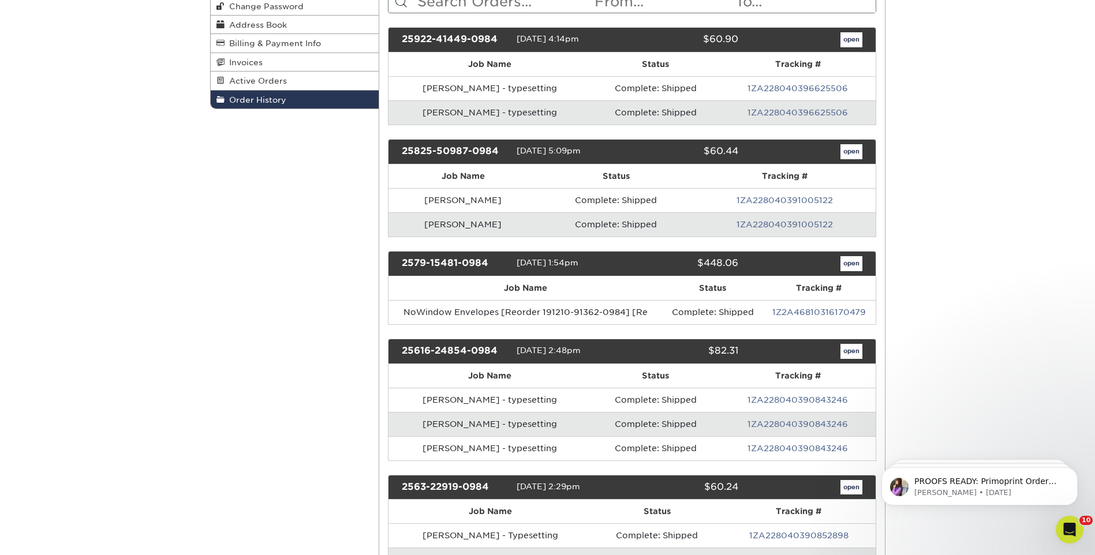  What do you see at coordinates (295, 62) in the screenshot?
I see `a: Invoices` at bounding box center [295, 62].